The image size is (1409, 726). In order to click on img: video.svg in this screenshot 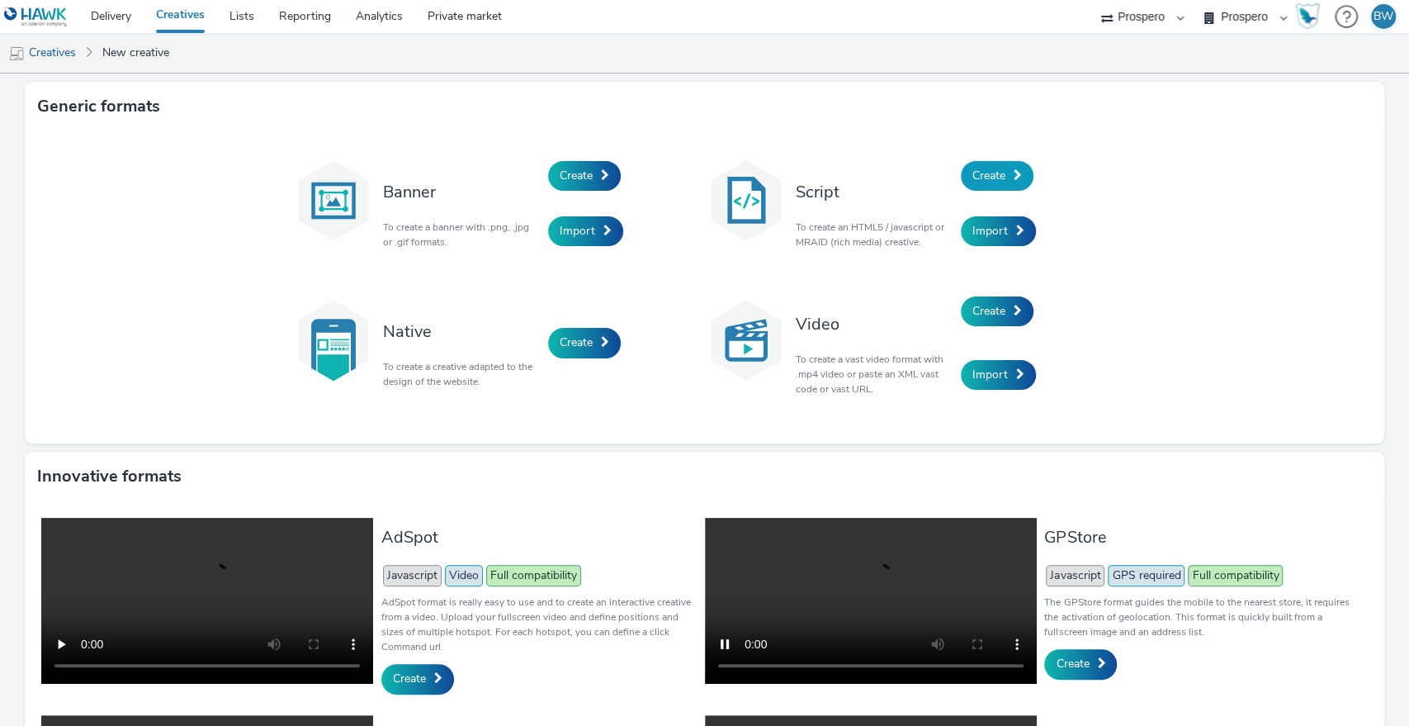, I will do `click(746, 340)`.